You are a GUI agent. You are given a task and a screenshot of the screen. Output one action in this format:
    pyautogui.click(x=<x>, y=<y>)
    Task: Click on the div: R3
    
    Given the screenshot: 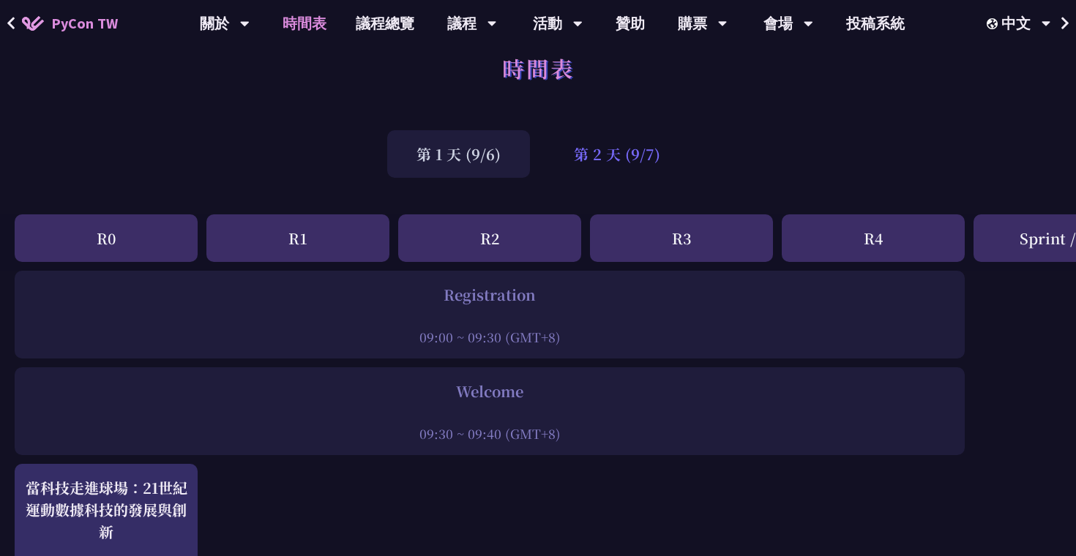 What is the action you would take?
    pyautogui.click(x=682, y=238)
    